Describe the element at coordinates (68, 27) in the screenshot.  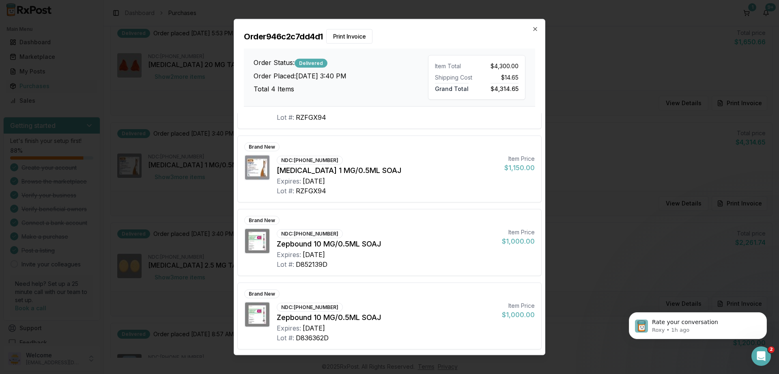
I see `span: Rate your conversation` at that location.